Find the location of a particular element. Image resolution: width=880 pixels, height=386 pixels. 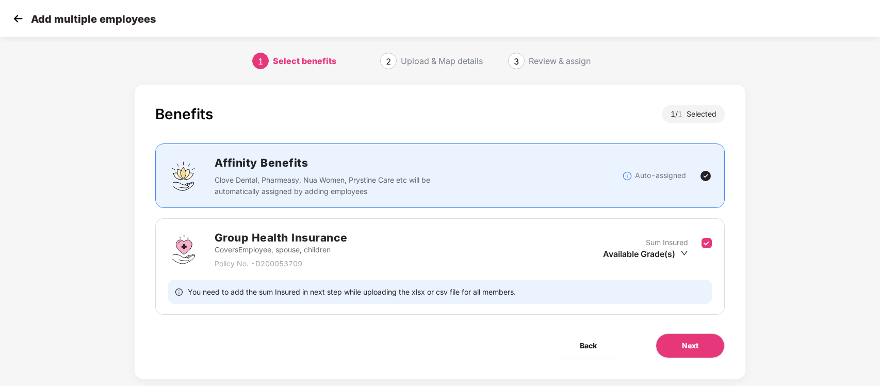

p: Add multiple employees is located at coordinates (93, 19).